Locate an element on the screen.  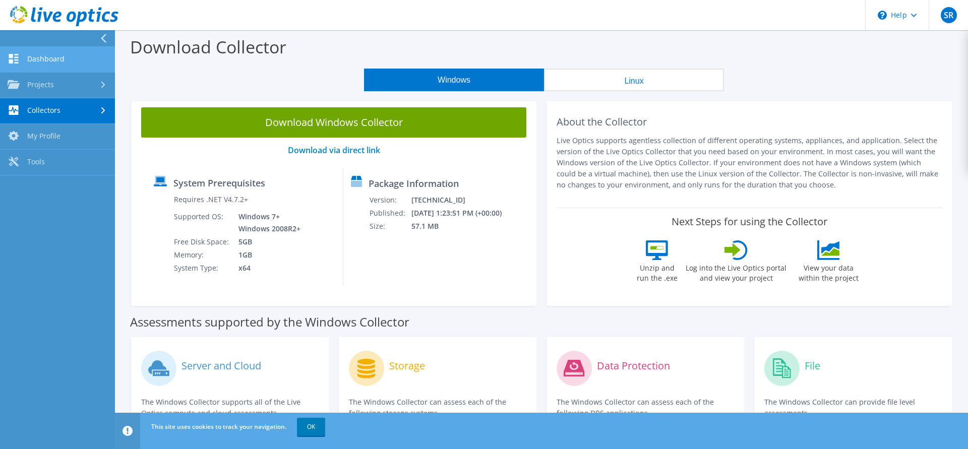
a: Download Windows Collector is located at coordinates (334, 123).